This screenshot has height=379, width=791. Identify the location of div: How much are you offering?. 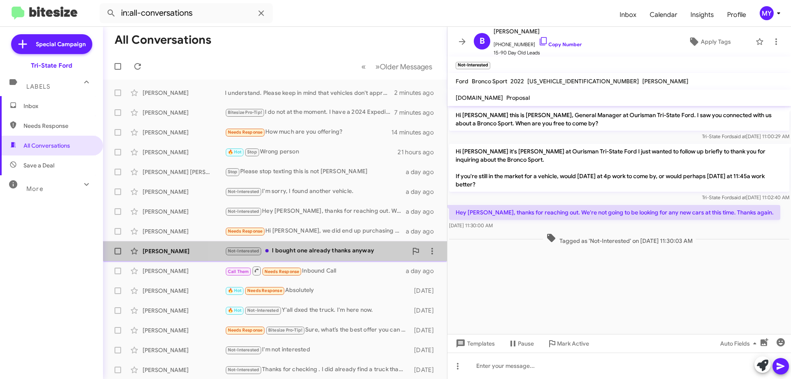
(308, 132).